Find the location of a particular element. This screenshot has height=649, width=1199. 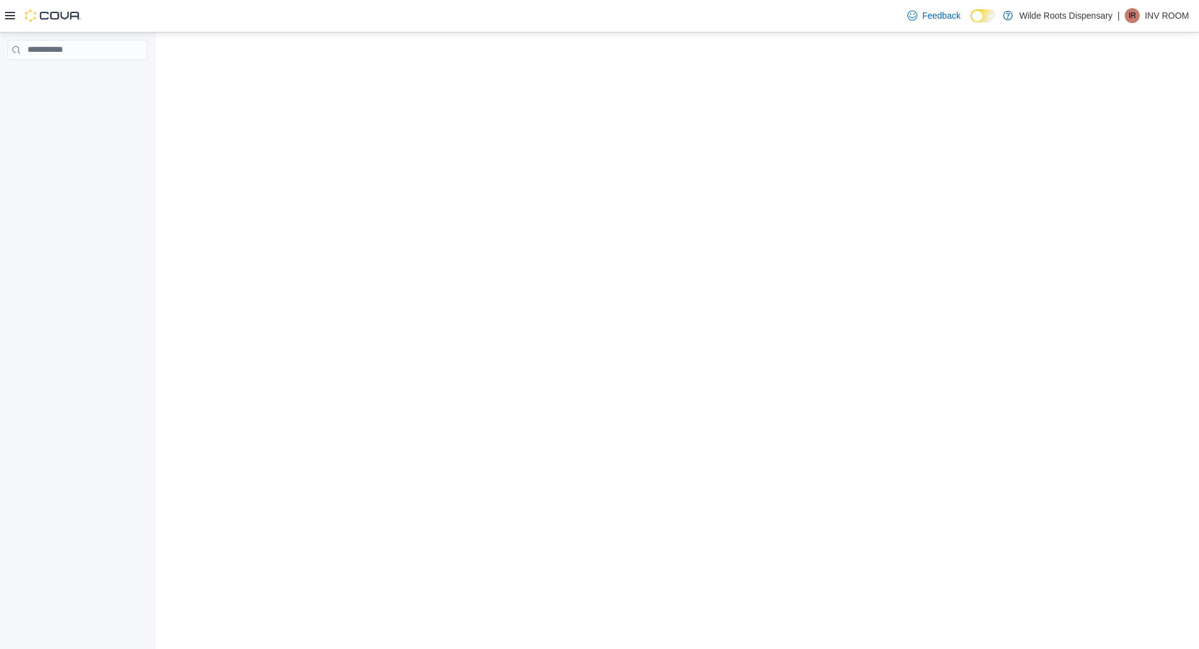

span: Feedback is located at coordinates (941, 16).